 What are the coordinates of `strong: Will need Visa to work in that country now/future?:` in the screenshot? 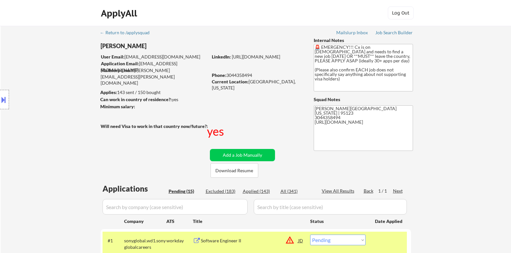 It's located at (154, 126).